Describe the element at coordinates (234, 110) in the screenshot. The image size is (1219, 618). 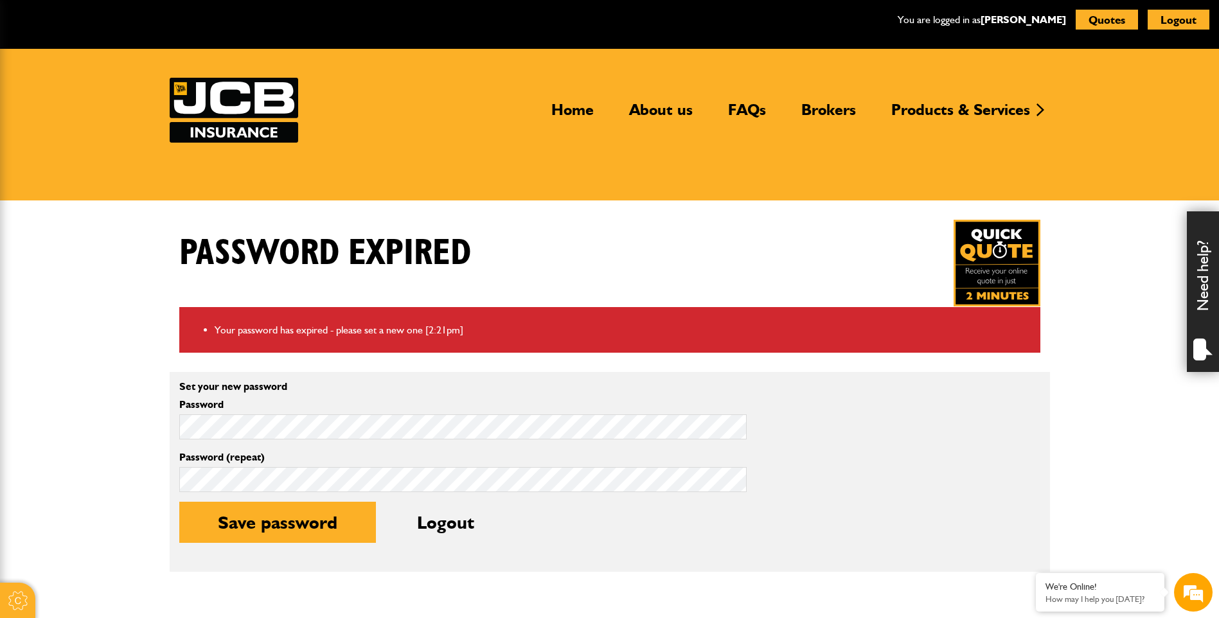
I see `img: JCB Insurance Services logo` at that location.